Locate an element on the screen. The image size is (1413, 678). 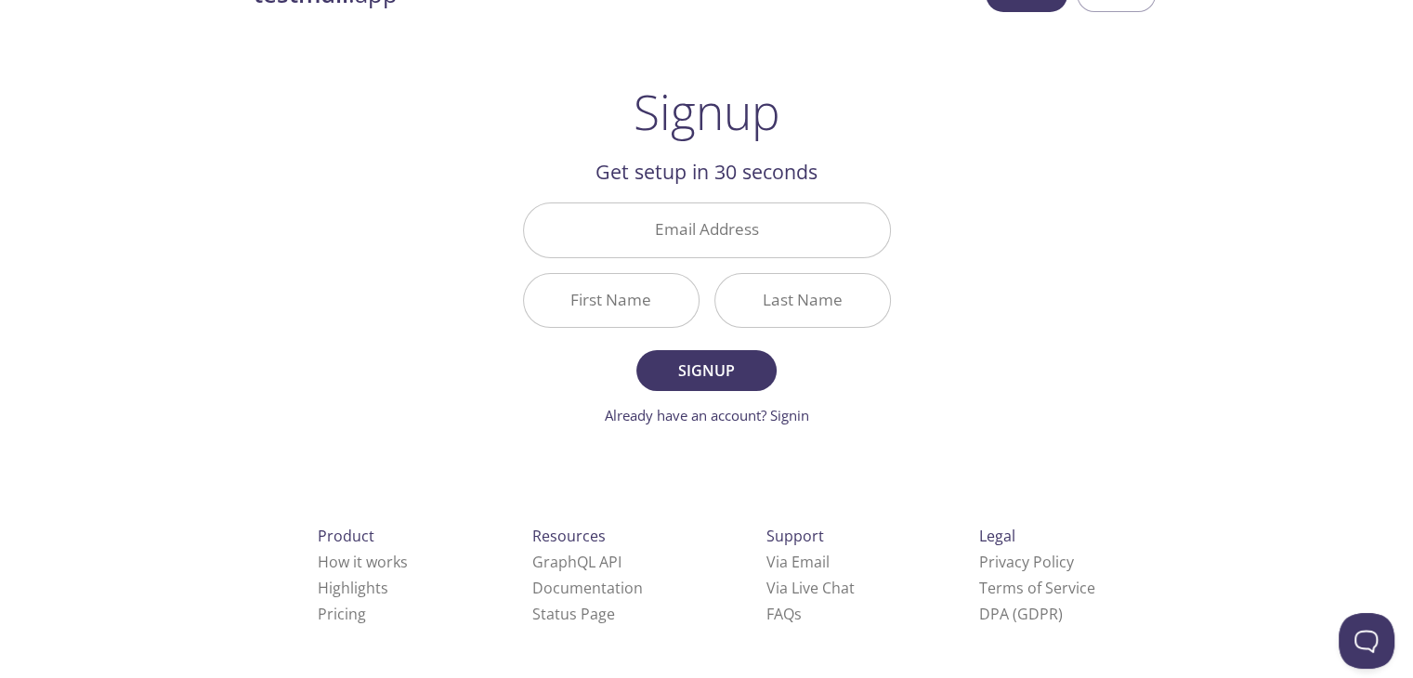
a: DPA (GDPR) is located at coordinates (1021, 614).